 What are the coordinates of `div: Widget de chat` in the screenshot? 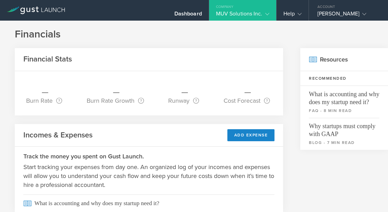 It's located at (371, 196).